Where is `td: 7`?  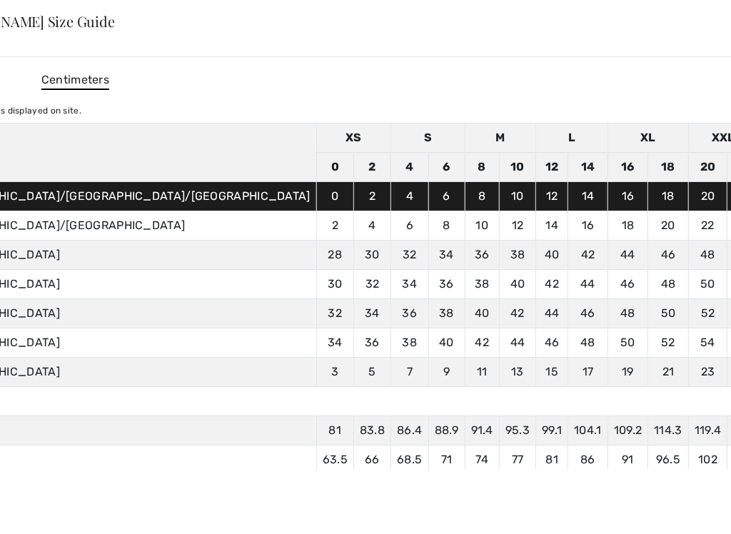
td: 7 is located at coordinates (410, 372).